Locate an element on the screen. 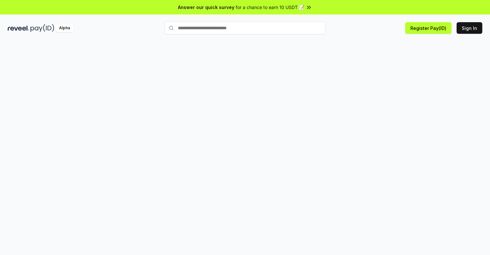 The image size is (490, 255). img: reveel_dark is located at coordinates (18, 28).